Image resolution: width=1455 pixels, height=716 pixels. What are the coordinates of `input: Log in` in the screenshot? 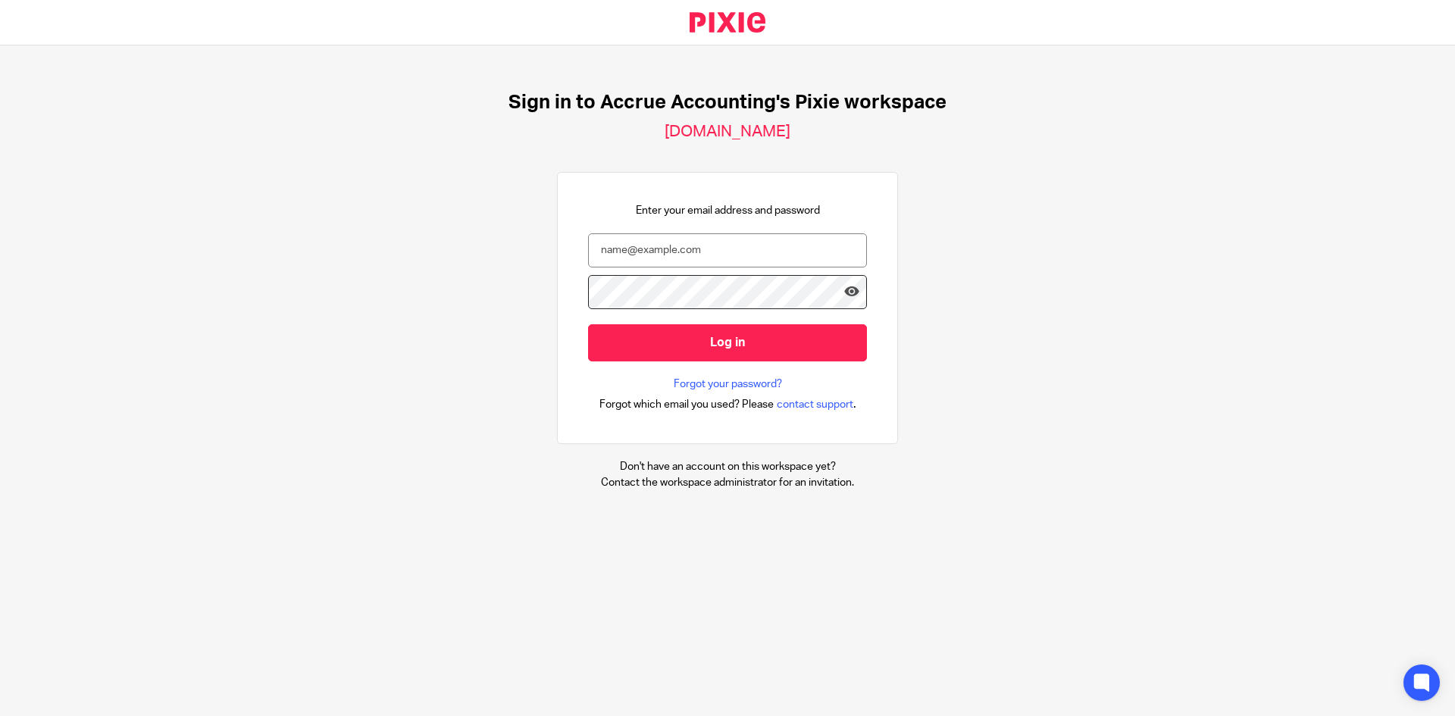 It's located at (727, 342).